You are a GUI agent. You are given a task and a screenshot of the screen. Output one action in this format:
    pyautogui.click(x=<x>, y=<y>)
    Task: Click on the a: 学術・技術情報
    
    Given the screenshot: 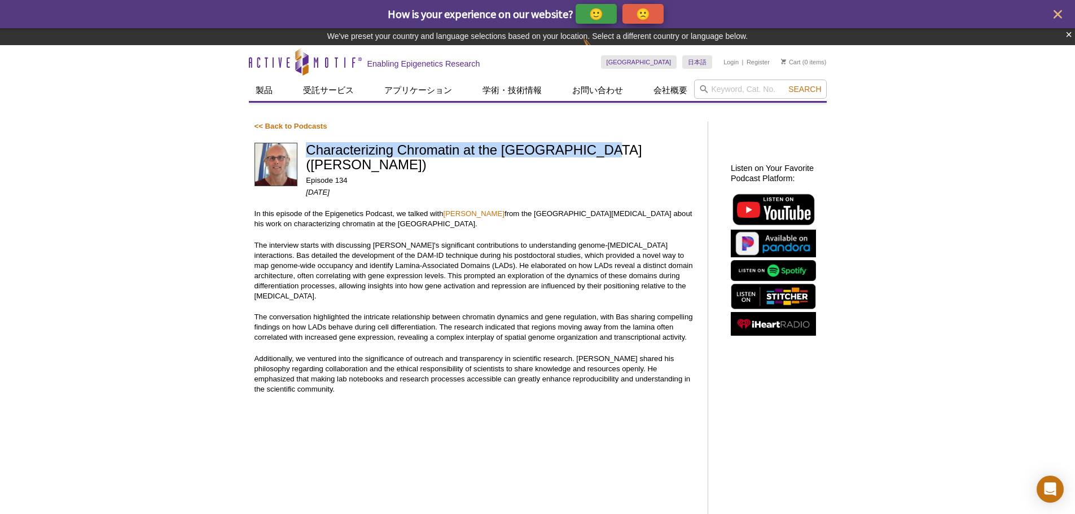 What is the action you would take?
    pyautogui.click(x=512, y=90)
    